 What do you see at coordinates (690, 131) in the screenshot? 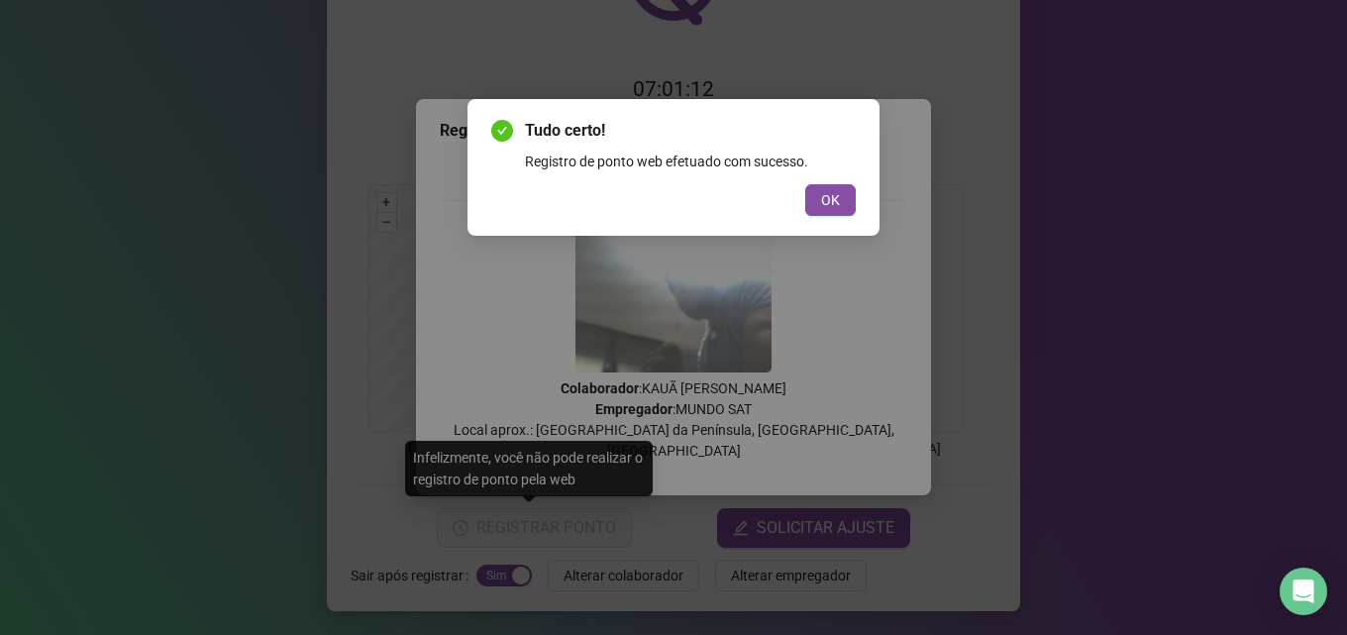
I see `span: Tudo certo!` at bounding box center [690, 131].